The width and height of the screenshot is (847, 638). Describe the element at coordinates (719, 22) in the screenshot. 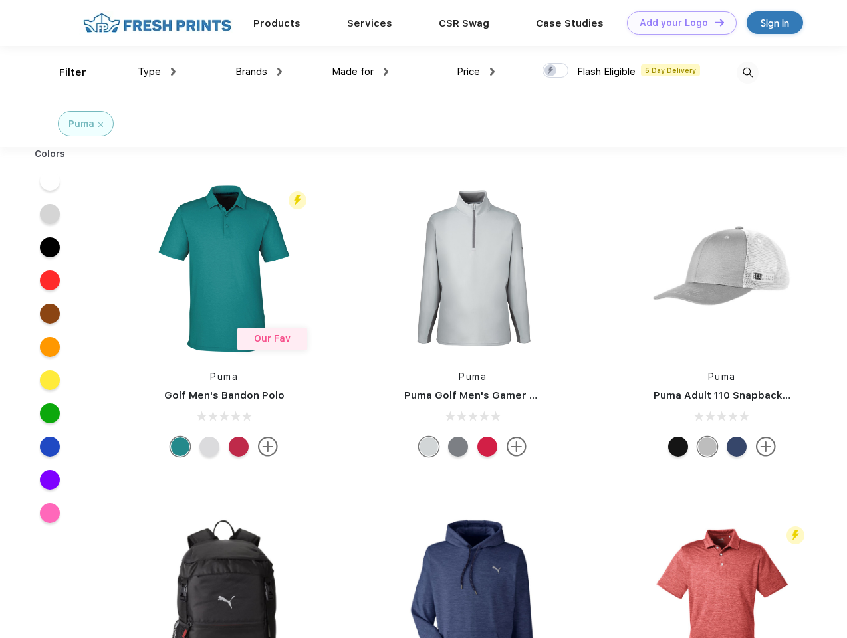

I see `img: DT` at that location.